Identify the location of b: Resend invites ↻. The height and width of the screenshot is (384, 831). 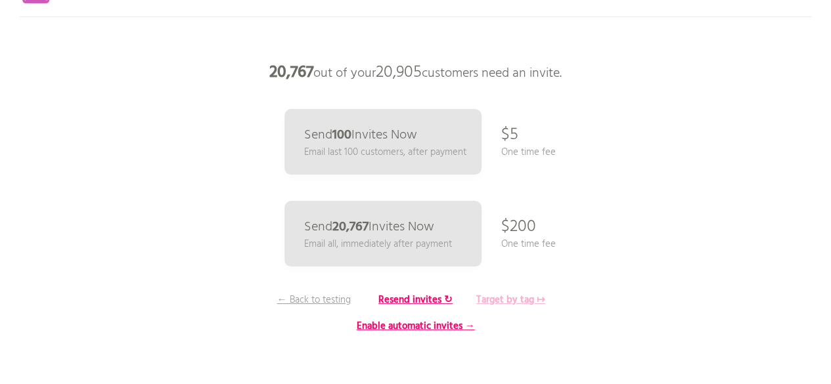
(415, 300).